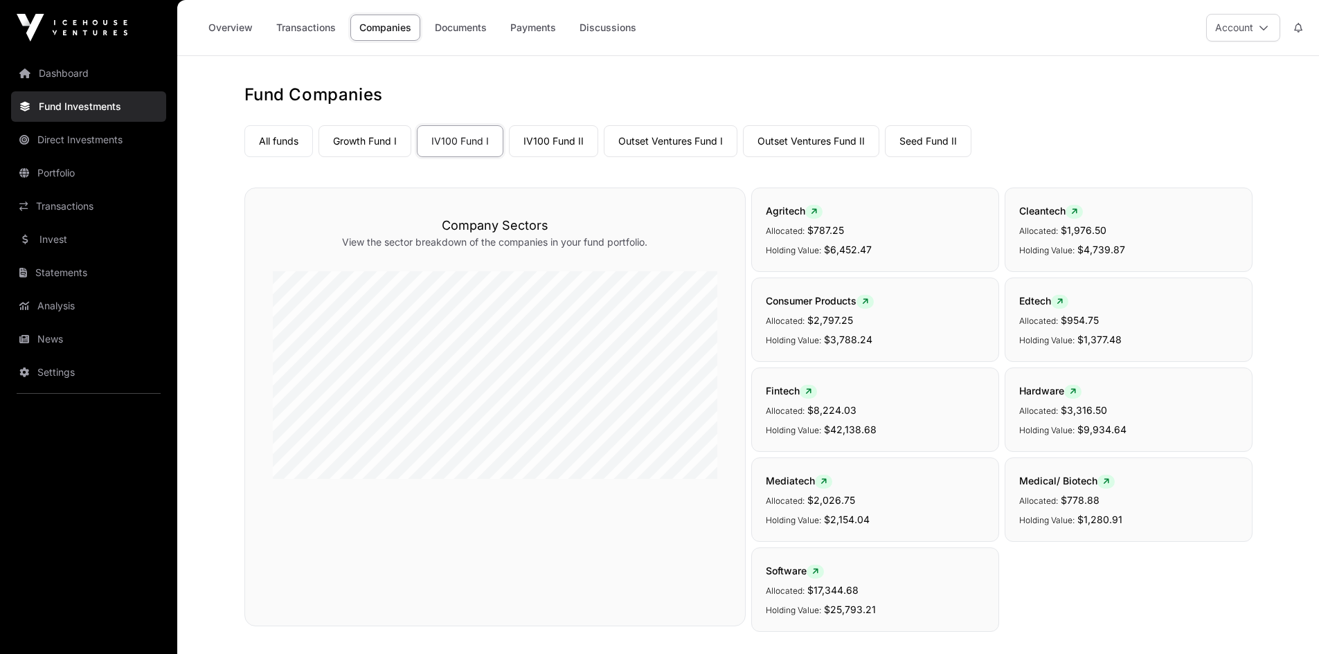  What do you see at coordinates (89, 73) in the screenshot?
I see `a: Dashboard` at bounding box center [89, 73].